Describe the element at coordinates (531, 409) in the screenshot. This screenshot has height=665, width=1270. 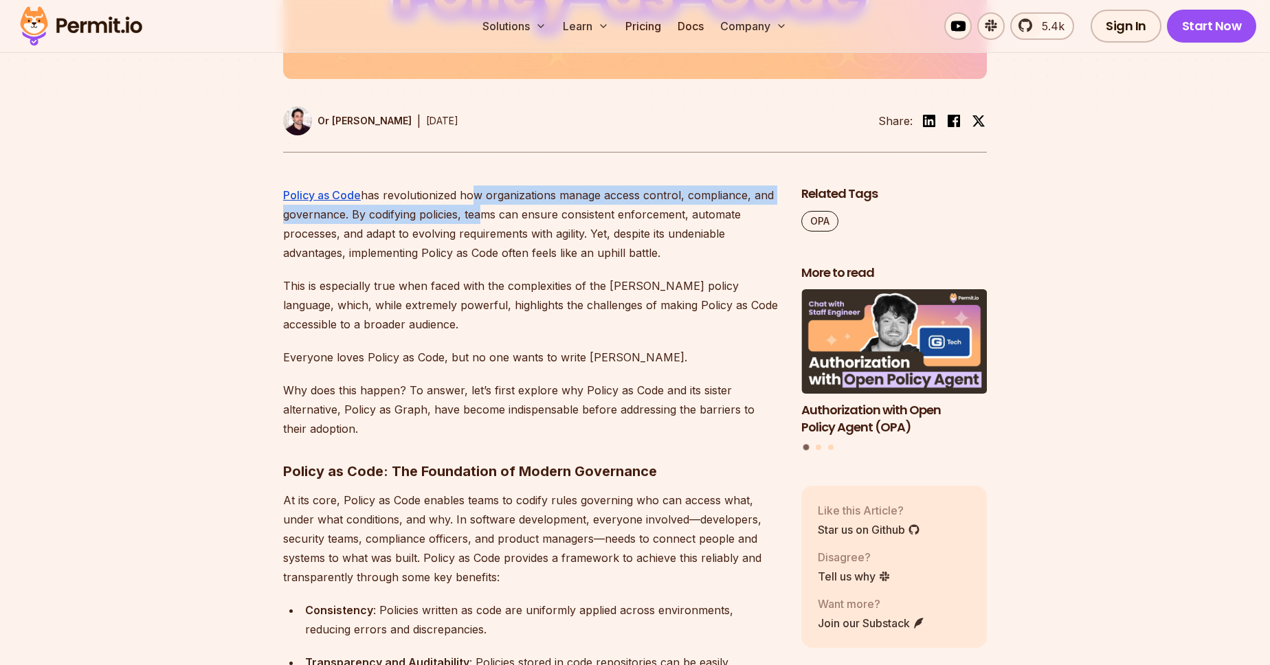
I see `p: Why does this happen? To answer, let’s first explore why Policy as Code and its sister alternativ...` at that location.